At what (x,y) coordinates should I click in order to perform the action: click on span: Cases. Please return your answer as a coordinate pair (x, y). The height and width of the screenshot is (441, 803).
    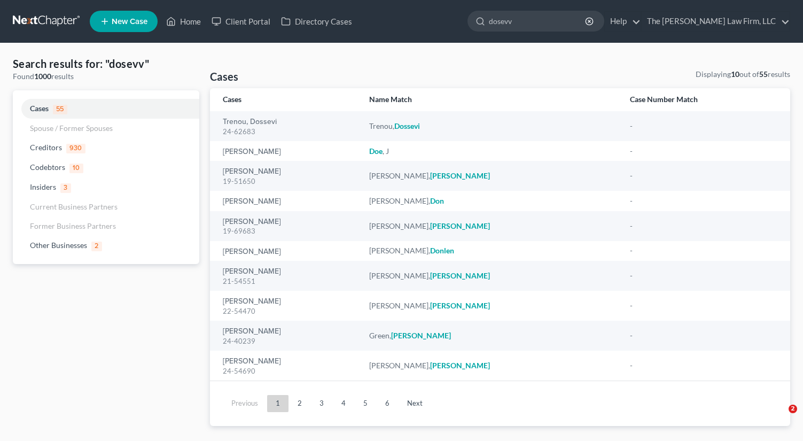
    Looking at the image, I should click on (39, 108).